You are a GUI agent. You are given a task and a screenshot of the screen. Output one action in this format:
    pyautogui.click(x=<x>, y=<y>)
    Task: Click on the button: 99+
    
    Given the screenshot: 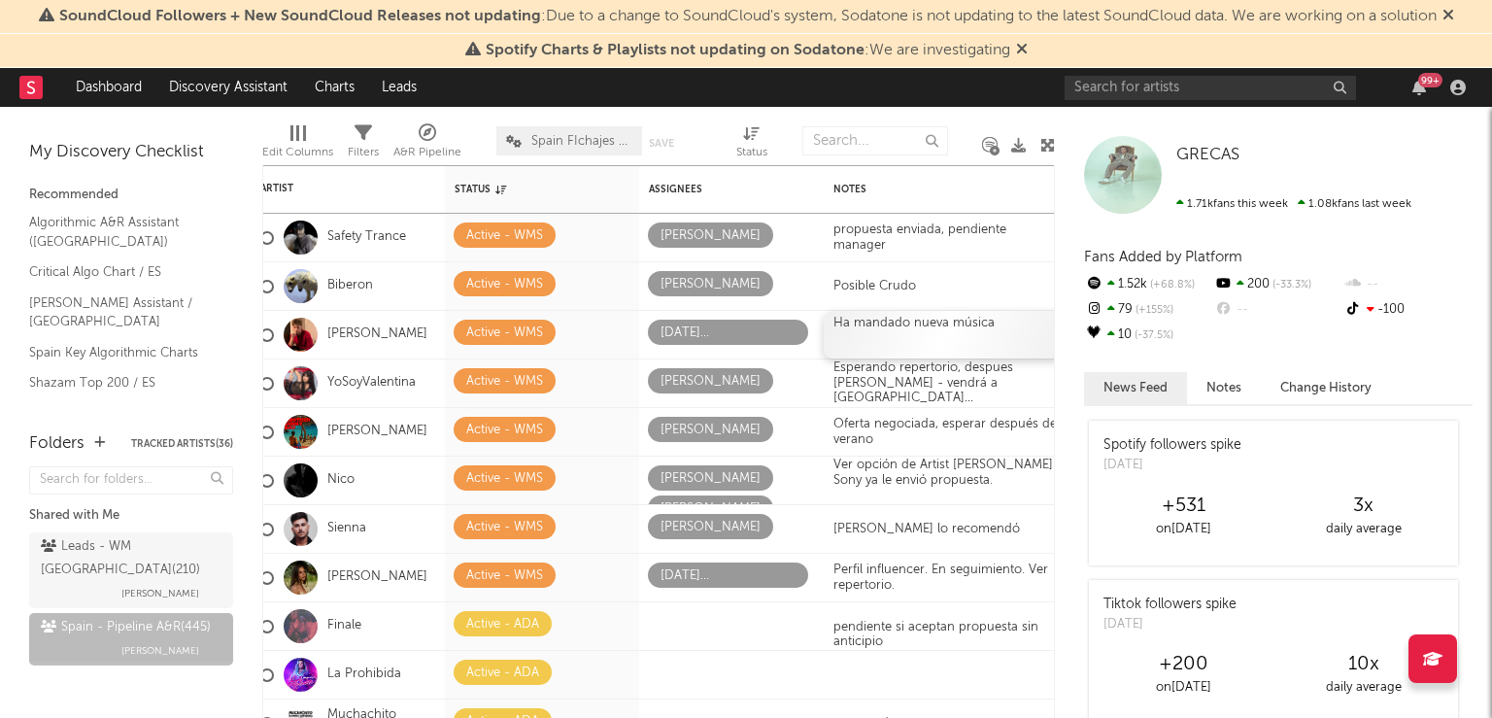 What is the action you would take?
    pyautogui.click(x=1419, y=87)
    